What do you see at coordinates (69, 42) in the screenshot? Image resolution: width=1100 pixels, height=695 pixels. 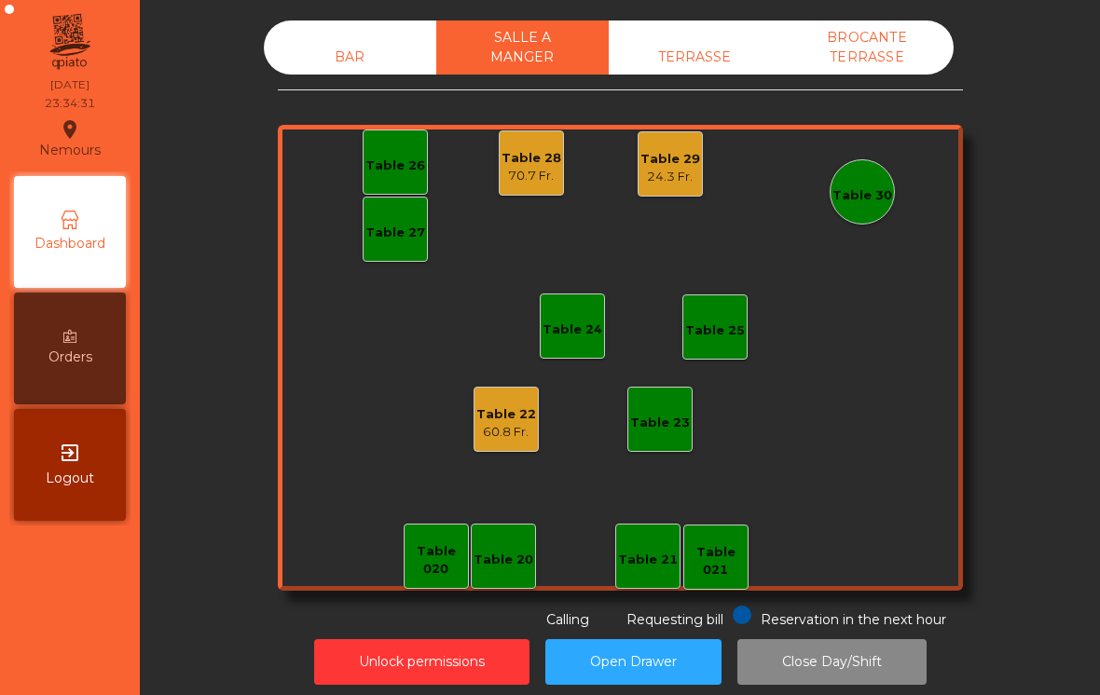 I see `img: qpiato` at bounding box center [69, 42].